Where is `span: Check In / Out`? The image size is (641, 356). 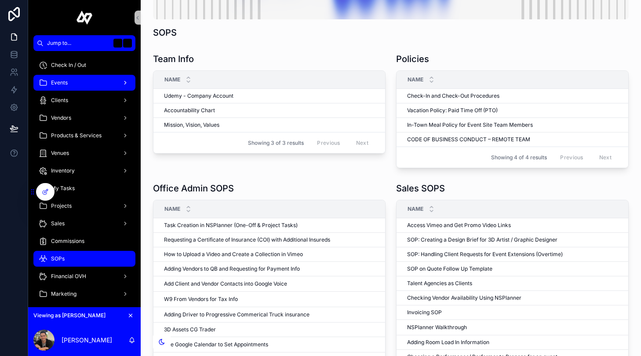 span: Check In / Out is located at coordinates (69, 65).